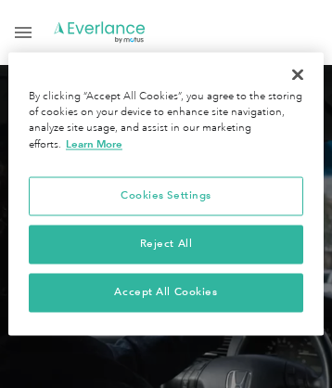 The height and width of the screenshot is (388, 332). Describe the element at coordinates (23, 32) in the screenshot. I see `a: Open Menu` at that location.